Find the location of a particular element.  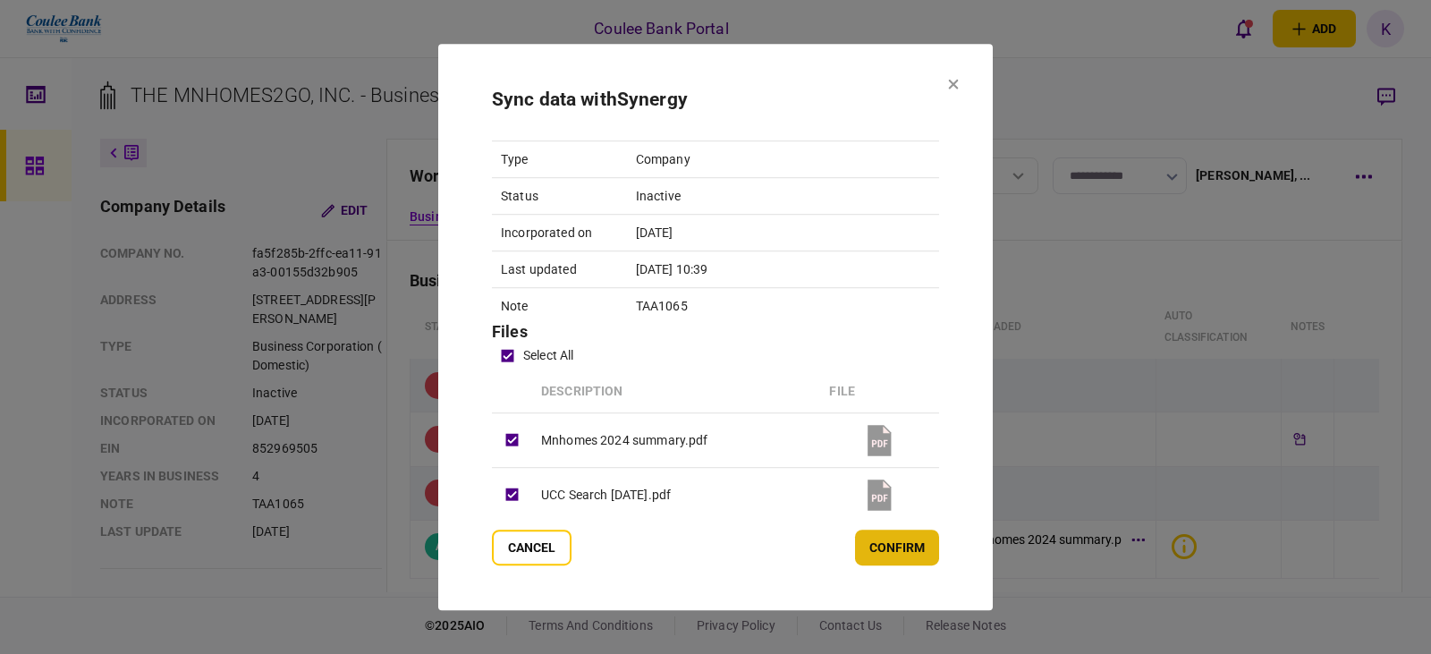

td: Incorporated on is located at coordinates (559, 232).